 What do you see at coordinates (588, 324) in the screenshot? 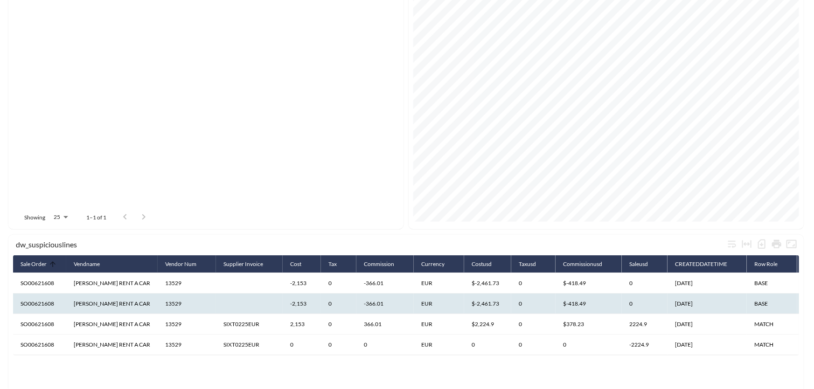
I see `th: $378.23` at bounding box center [588, 324].